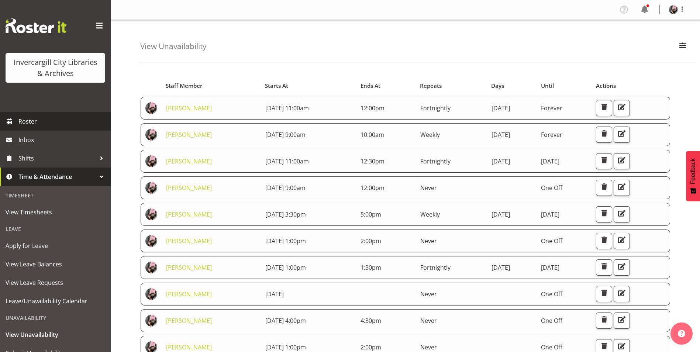 The image size is (700, 352). I want to click on span: Time & Attendance, so click(57, 177).